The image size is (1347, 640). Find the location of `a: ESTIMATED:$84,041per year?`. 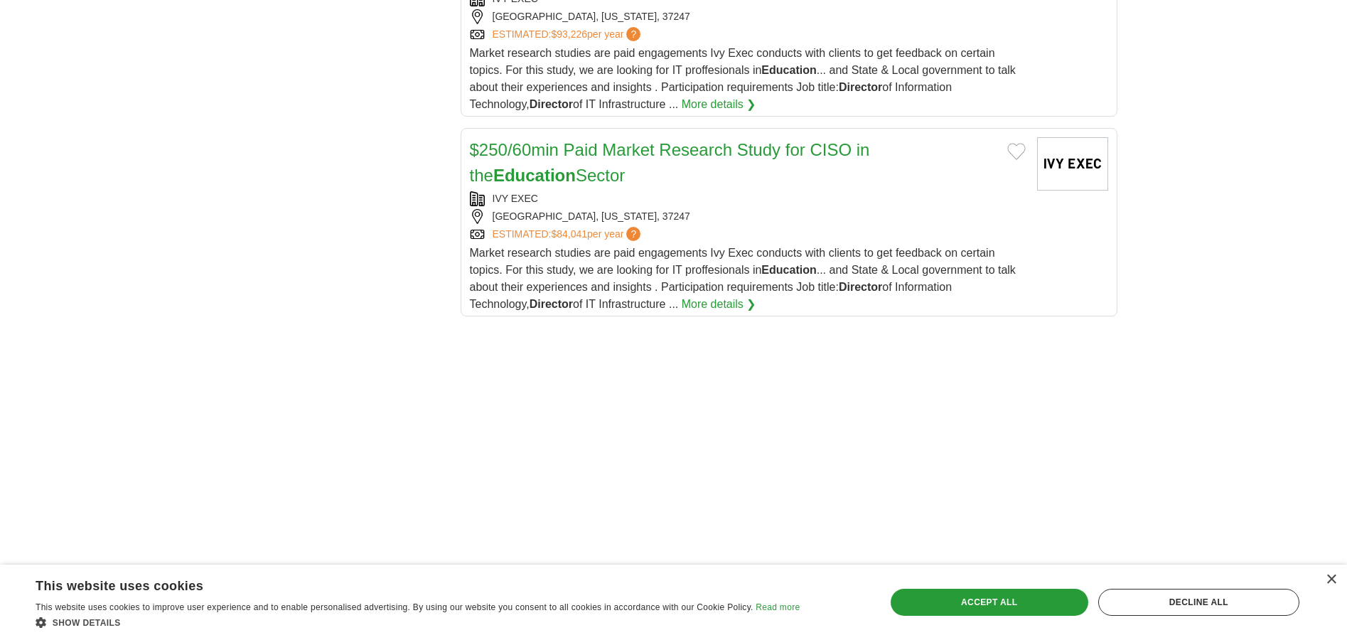

a: ESTIMATED:$84,041per year? is located at coordinates (568, 234).